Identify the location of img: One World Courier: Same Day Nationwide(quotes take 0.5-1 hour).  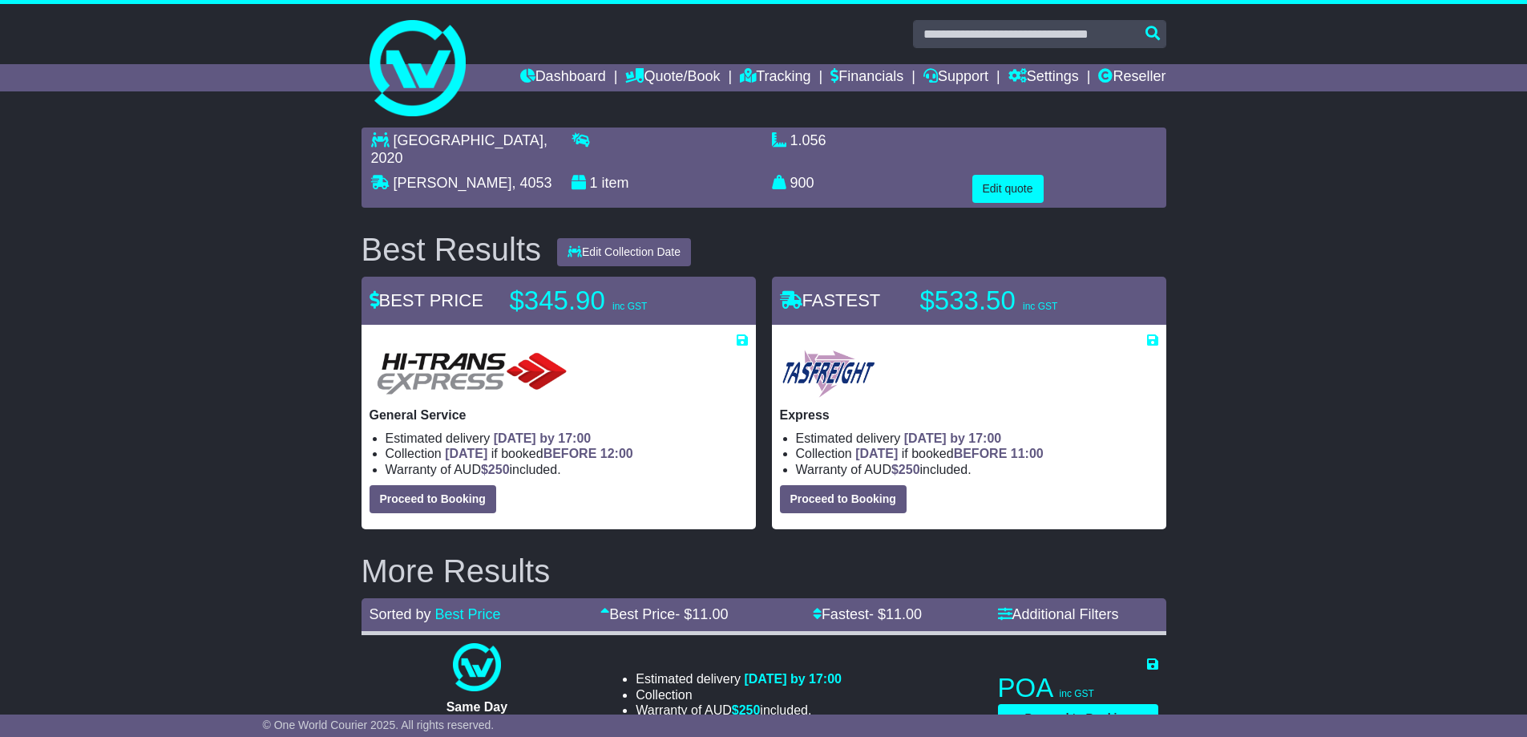
(477, 667).